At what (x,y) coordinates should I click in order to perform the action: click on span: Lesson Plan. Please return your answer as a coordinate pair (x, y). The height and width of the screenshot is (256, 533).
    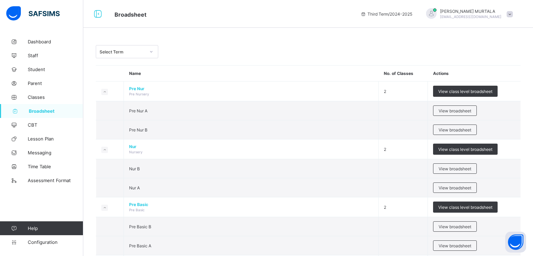
    Looking at the image, I should click on (56, 139).